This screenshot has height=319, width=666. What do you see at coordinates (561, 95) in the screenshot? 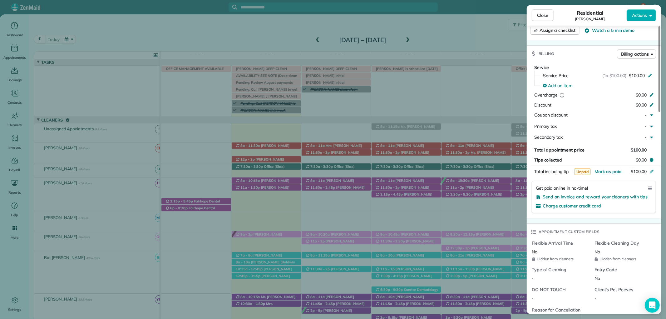
I see `div: Overcharge` at bounding box center [561, 95].